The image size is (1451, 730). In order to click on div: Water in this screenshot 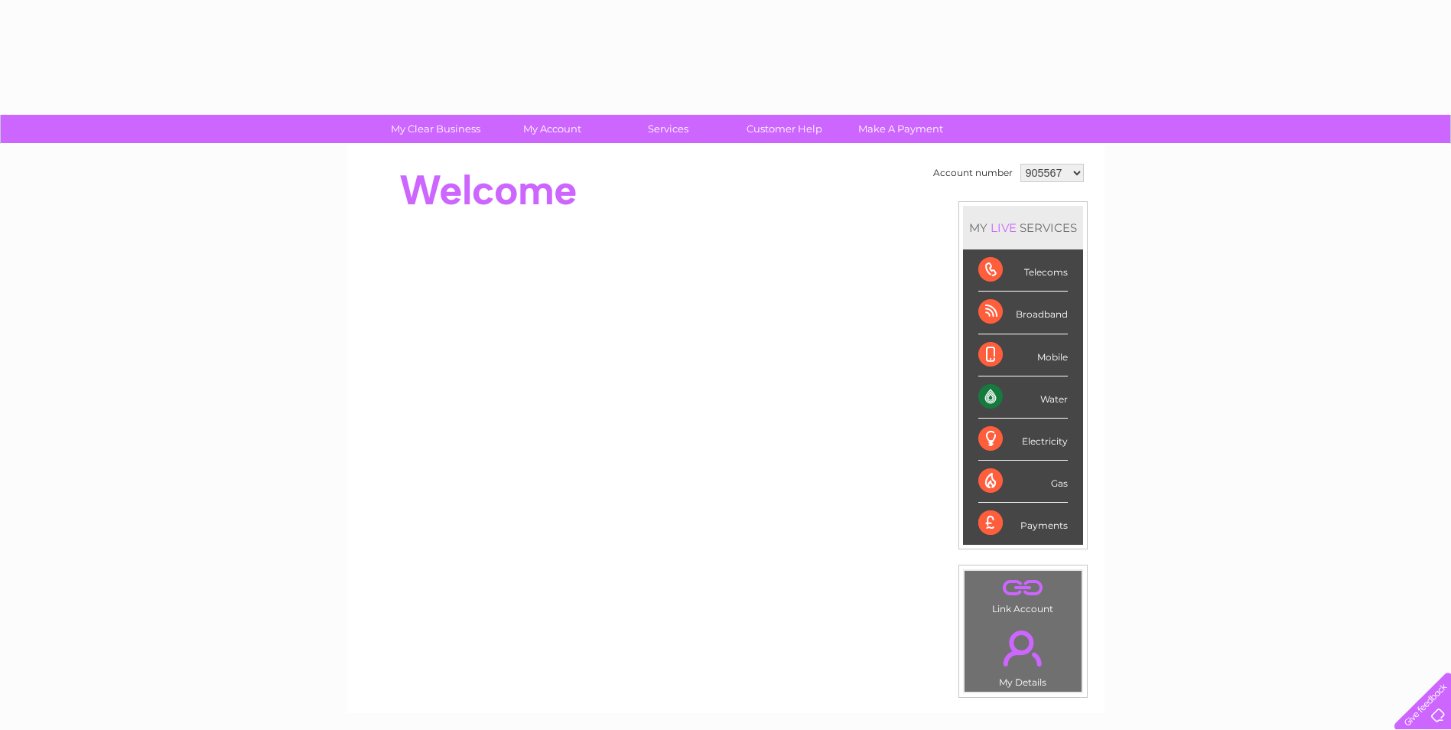, I will do `click(1023, 397)`.